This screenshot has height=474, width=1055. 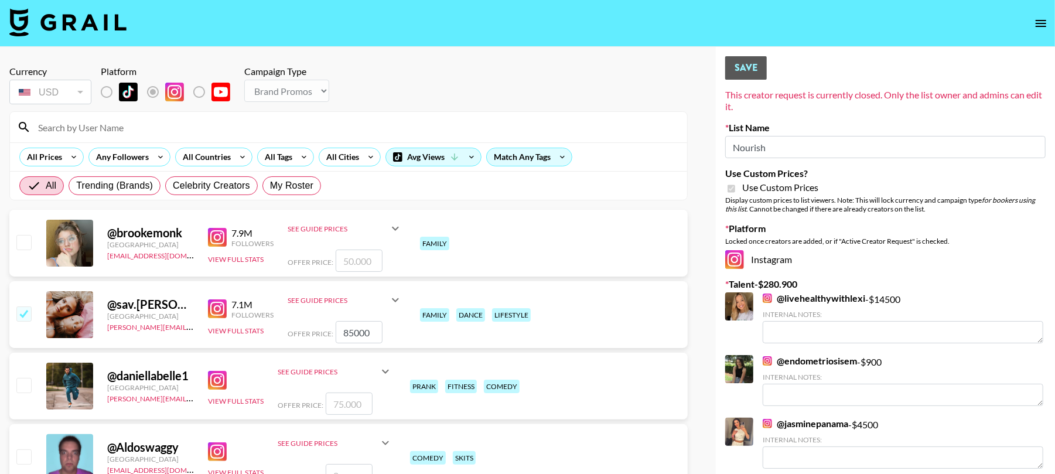 I want to click on div: Platform, so click(x=170, y=71).